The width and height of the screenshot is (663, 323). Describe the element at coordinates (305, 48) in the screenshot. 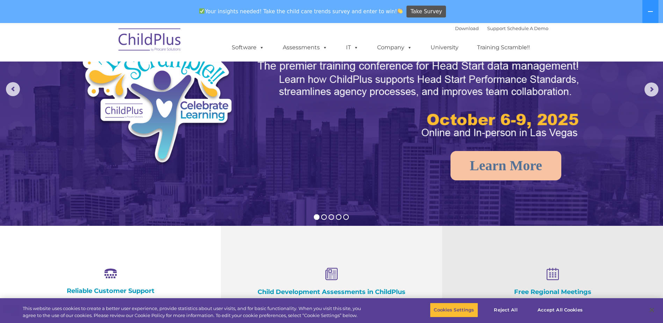

I see `a: Assessments` at that location.